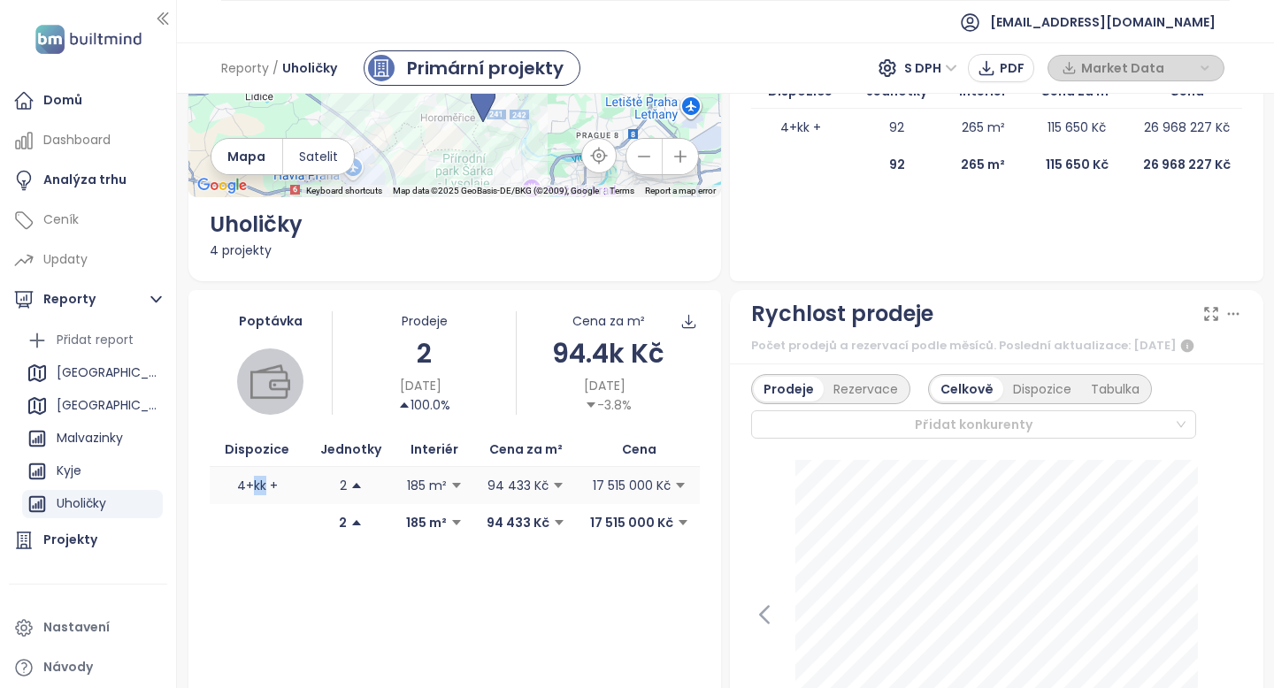 The image size is (1274, 688). Describe the element at coordinates (85, 180) in the screenshot. I see `div: Analýza trhu` at that location.